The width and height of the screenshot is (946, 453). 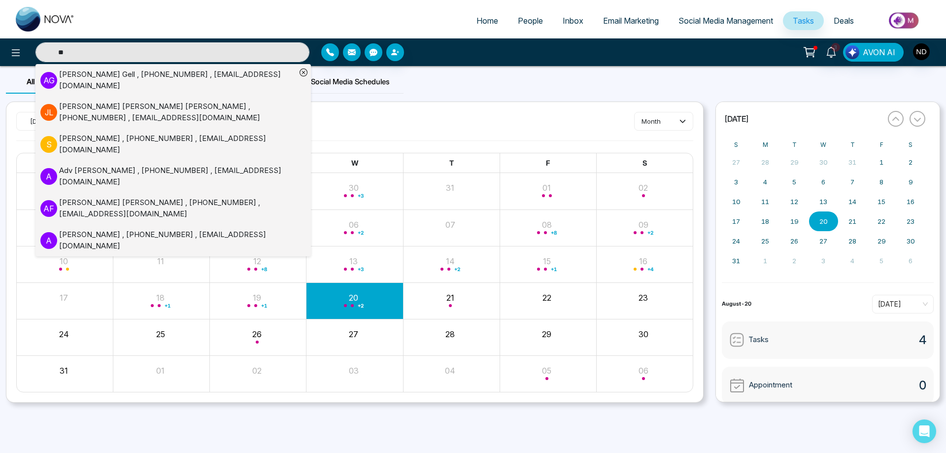 I want to click on abbr: August 21, 2025, so click(x=852, y=221).